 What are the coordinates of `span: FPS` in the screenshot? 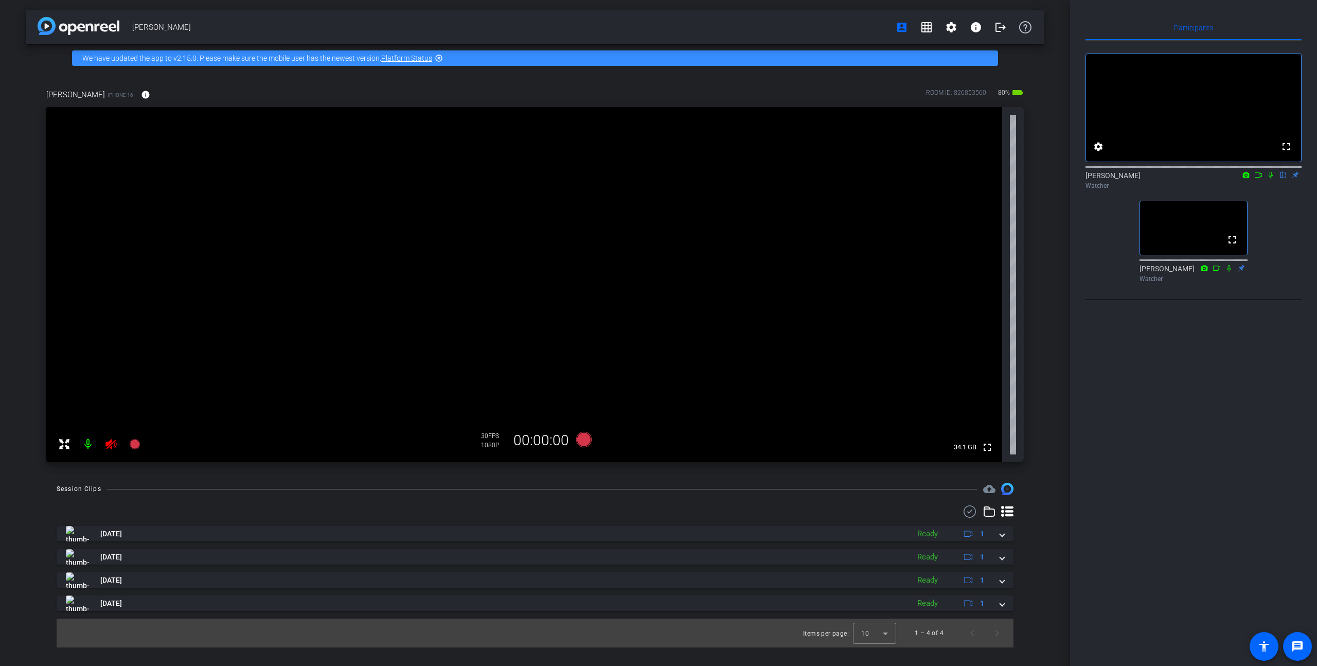 It's located at (493, 436).